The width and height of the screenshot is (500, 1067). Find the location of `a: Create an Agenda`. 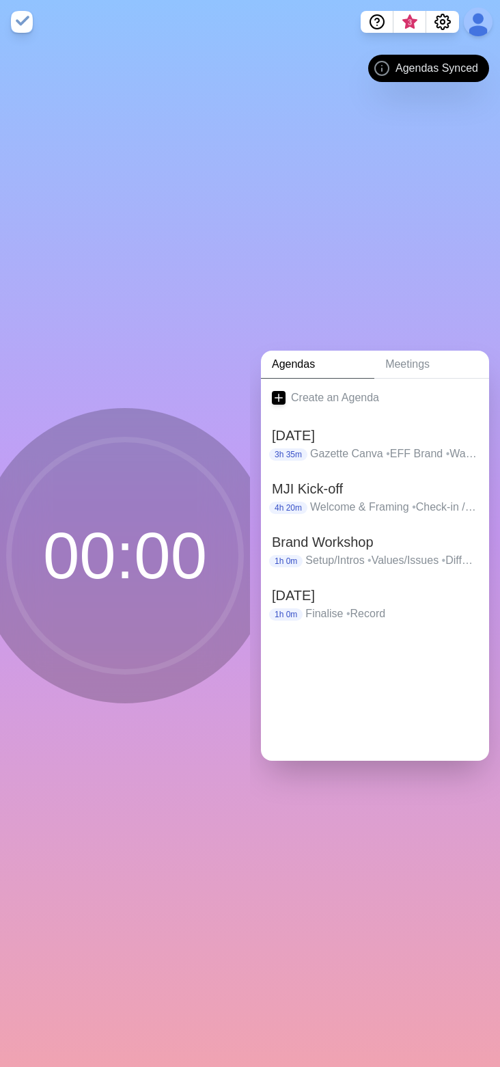

a: Create an Agenda is located at coordinates (375, 398).